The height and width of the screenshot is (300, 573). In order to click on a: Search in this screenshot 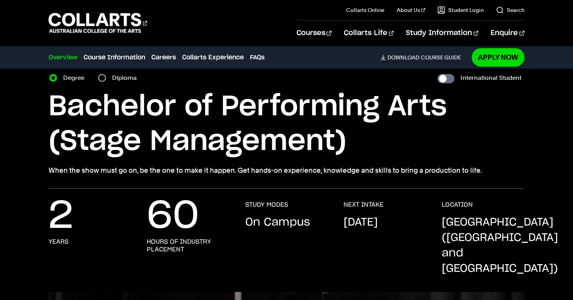, I will do `click(510, 10)`.